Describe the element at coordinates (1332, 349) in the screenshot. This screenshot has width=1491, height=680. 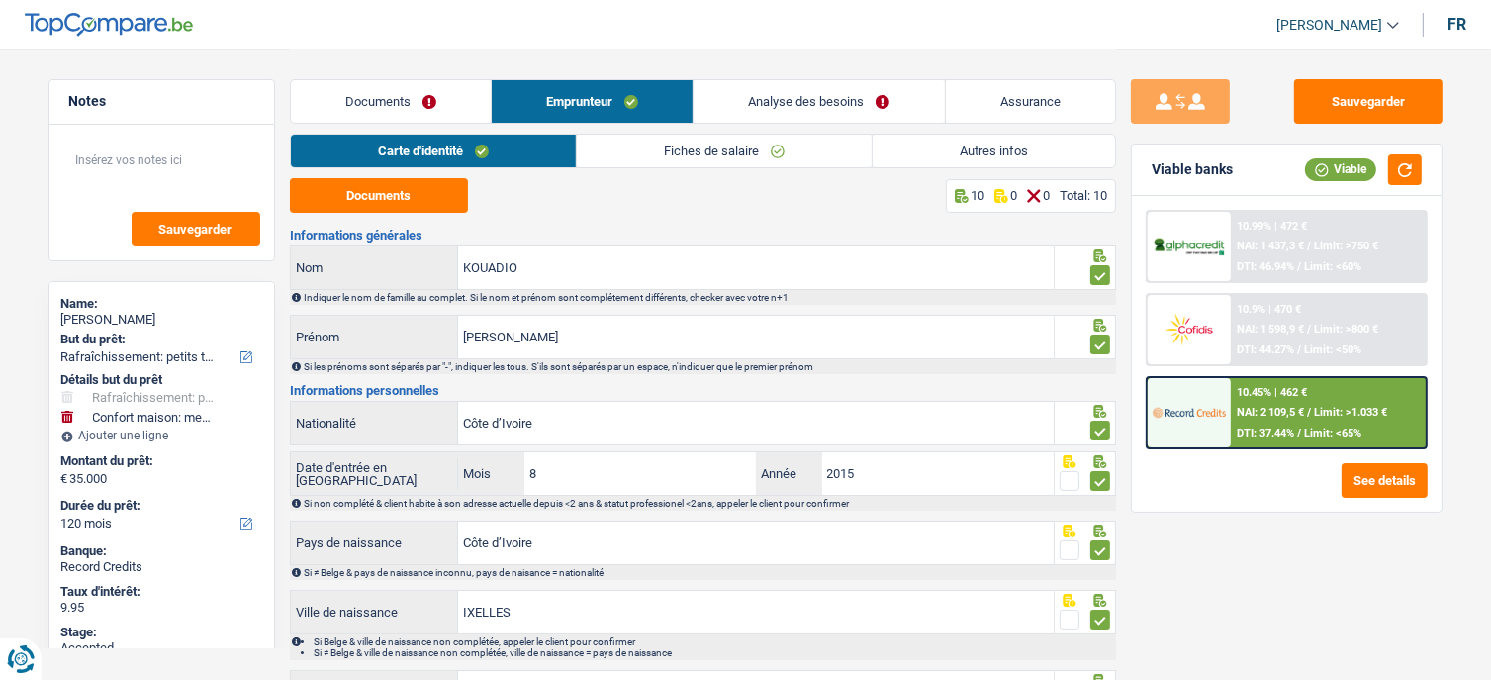
I see `span: Limit: <50%` at that location.